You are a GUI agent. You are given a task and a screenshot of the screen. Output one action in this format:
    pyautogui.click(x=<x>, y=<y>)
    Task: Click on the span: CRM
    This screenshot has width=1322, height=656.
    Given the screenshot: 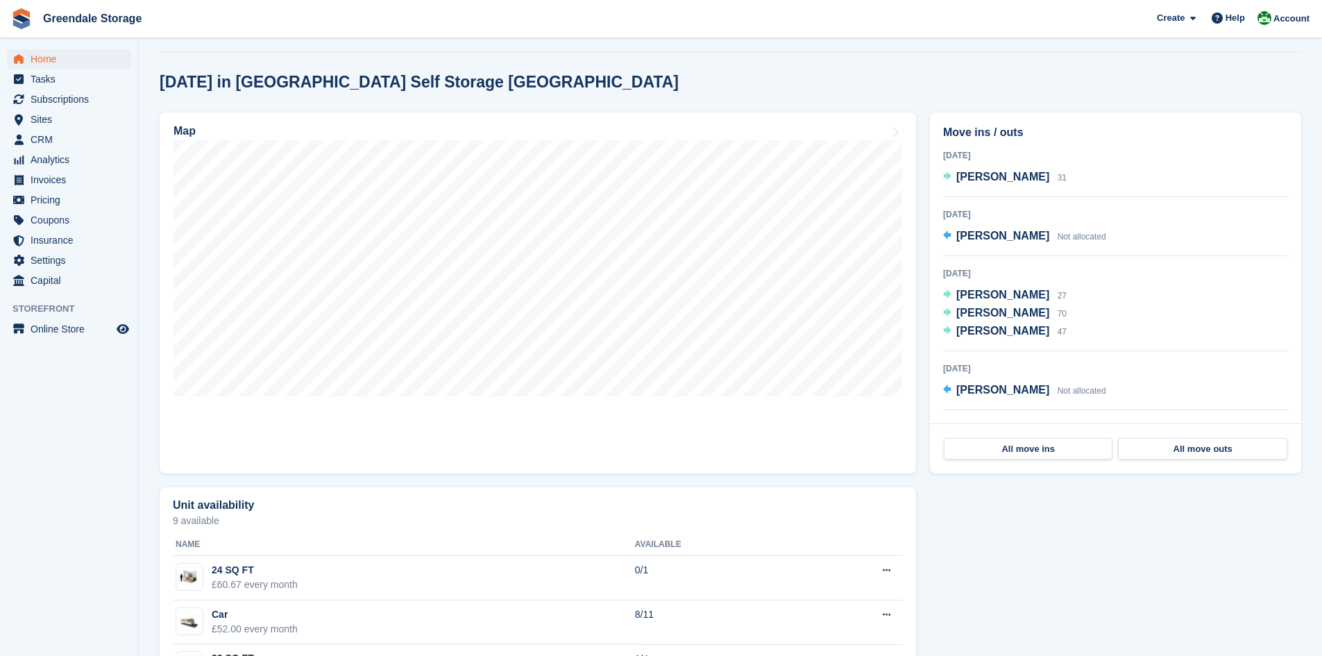 What is the action you would take?
    pyautogui.click(x=72, y=140)
    